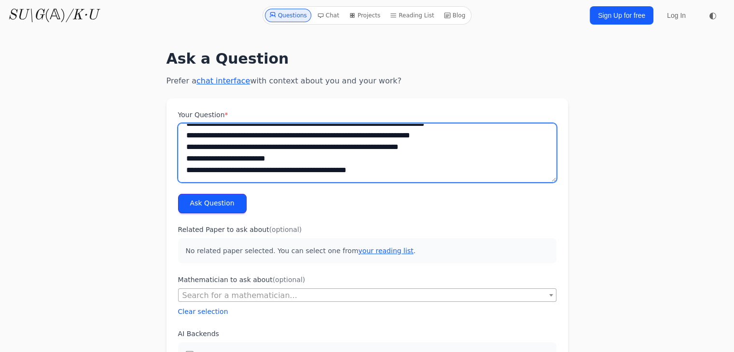 Image resolution: width=734 pixels, height=352 pixels. What do you see at coordinates (367, 59) in the screenshot?
I see `h1: Ask a Question` at bounding box center [367, 59].